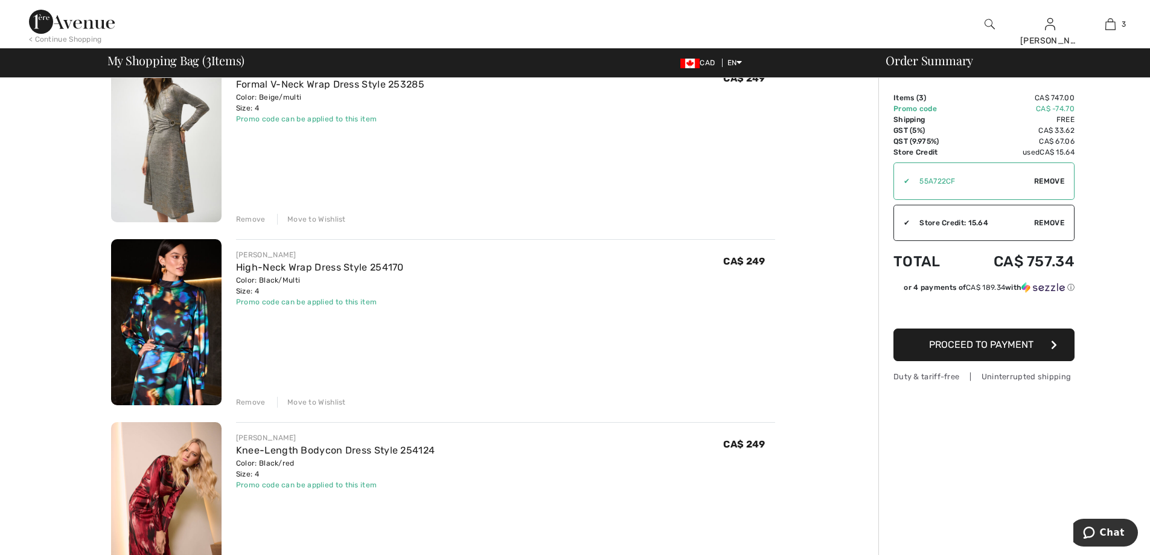  Describe the element at coordinates (1110, 24) in the screenshot. I see `img: My Bag` at that location.